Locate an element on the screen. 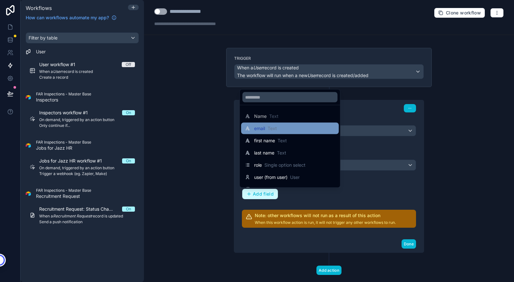 The image size is (514, 282). span: role is located at coordinates (258, 165).